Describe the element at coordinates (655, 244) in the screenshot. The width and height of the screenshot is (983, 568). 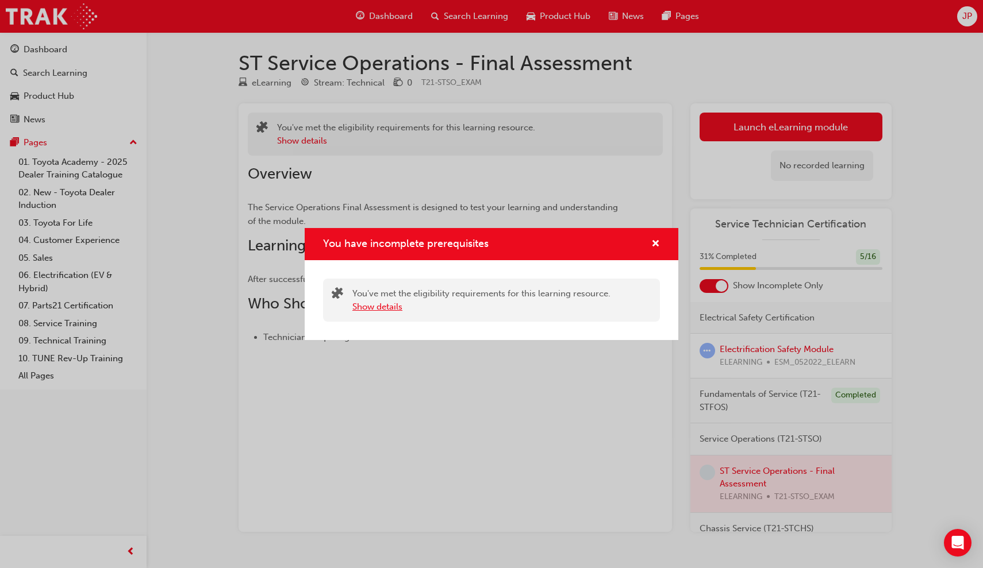
I see `button: cross-icon` at that location.